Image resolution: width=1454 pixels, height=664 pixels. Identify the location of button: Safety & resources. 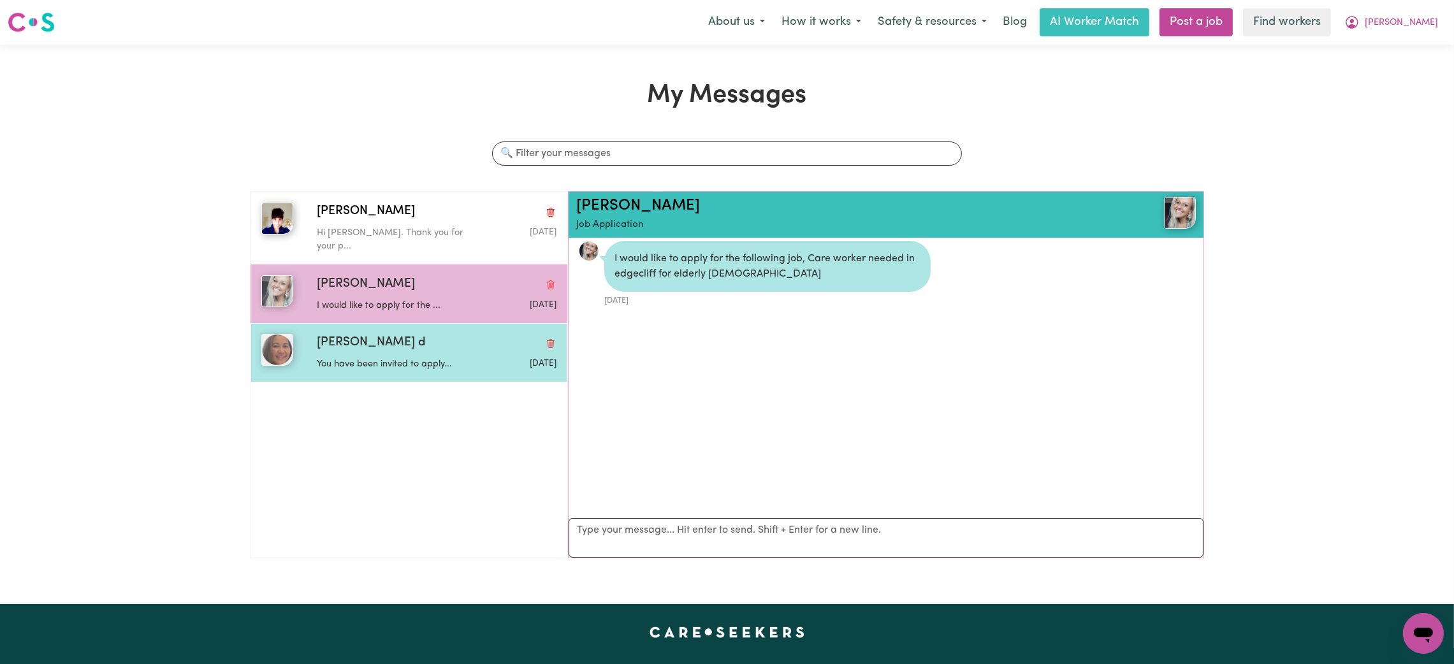
(932, 22).